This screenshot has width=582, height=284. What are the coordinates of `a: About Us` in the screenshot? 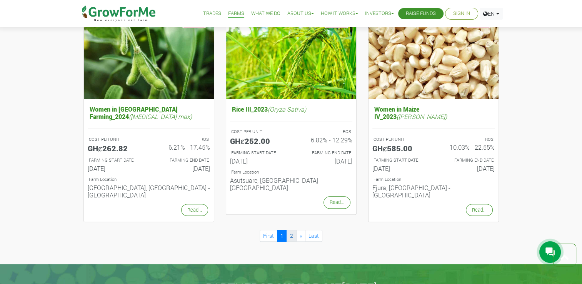 It's located at (300, 13).